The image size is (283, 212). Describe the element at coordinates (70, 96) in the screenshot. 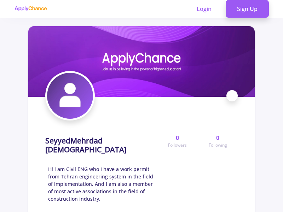

I see `img: SeyyedMehrdad Mousaviavatar` at that location.